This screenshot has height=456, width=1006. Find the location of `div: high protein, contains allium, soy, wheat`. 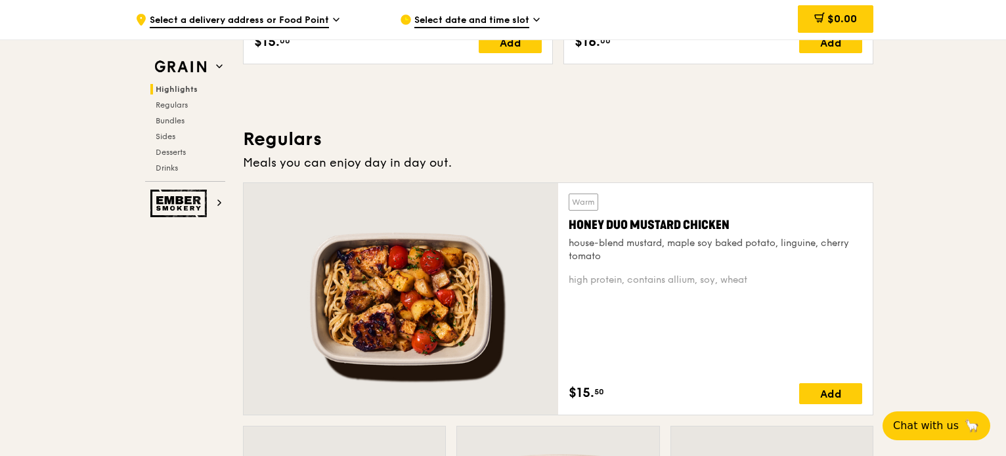

div: high protein, contains allium, soy, wheat is located at coordinates (715, 280).